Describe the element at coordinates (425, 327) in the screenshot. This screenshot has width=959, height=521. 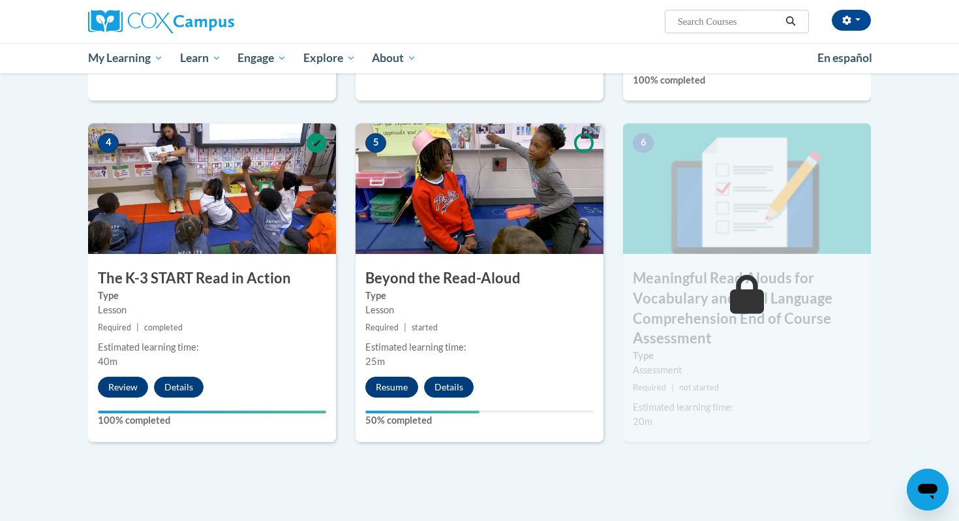
I see `span: started` at that location.